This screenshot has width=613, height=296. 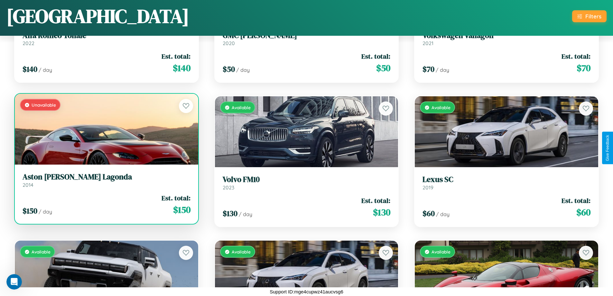 I want to click on span: 2019, so click(x=428, y=187).